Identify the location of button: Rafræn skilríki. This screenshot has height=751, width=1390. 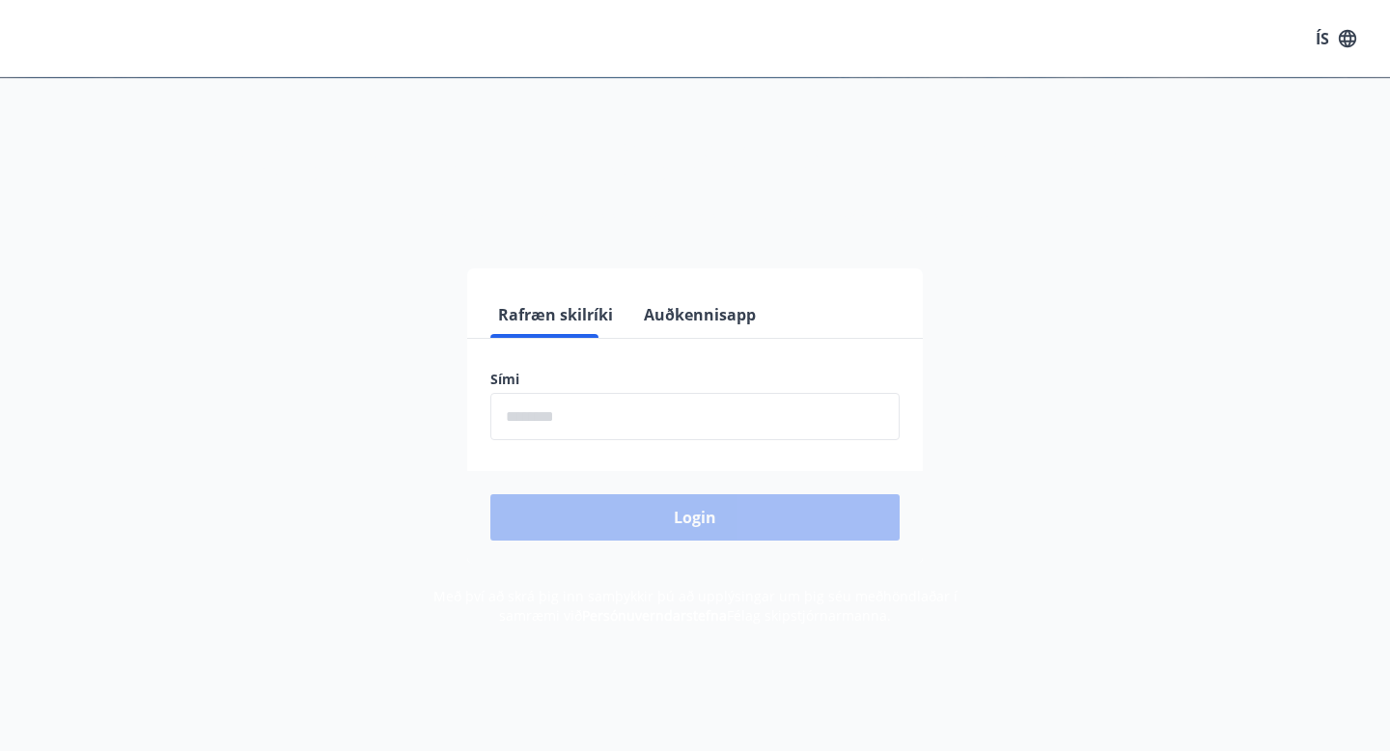
(555, 315).